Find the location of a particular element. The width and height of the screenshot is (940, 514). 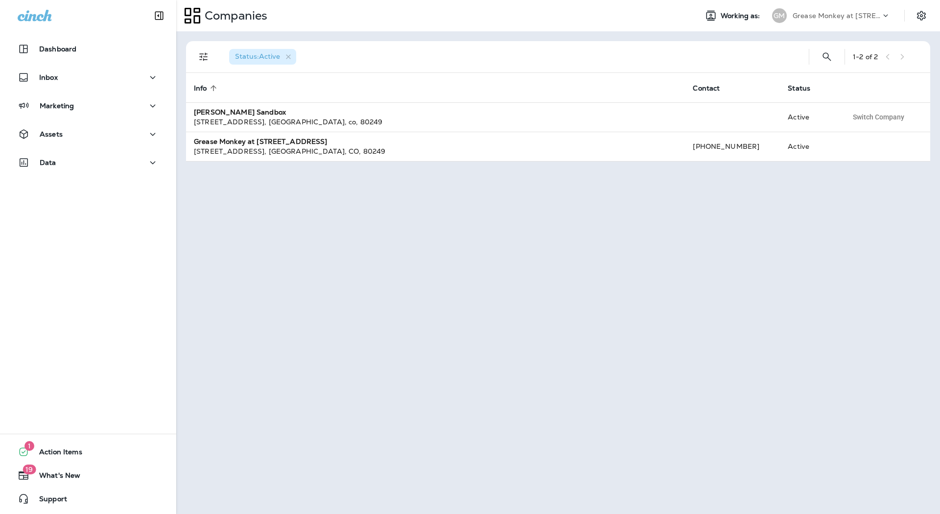

button: Marketing is located at coordinates (88, 106).